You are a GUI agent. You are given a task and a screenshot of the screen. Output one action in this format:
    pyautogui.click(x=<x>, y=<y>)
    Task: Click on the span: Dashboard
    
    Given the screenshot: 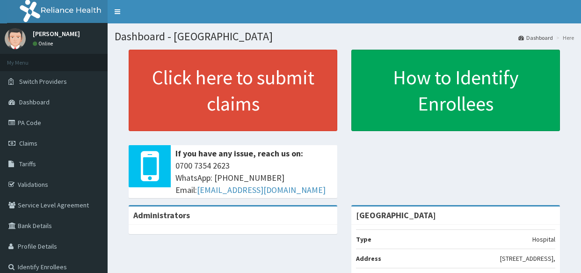 What is the action you would take?
    pyautogui.click(x=34, y=102)
    